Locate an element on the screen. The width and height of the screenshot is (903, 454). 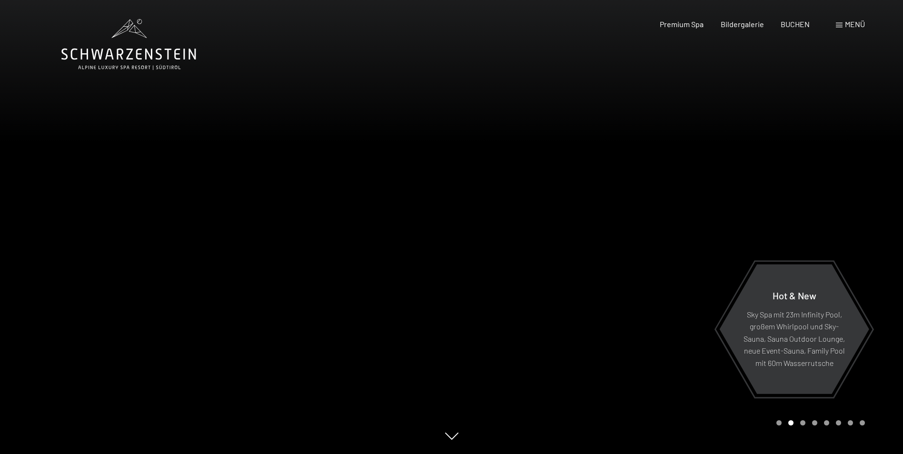
div: Carousel Page 6 is located at coordinates (838, 423).